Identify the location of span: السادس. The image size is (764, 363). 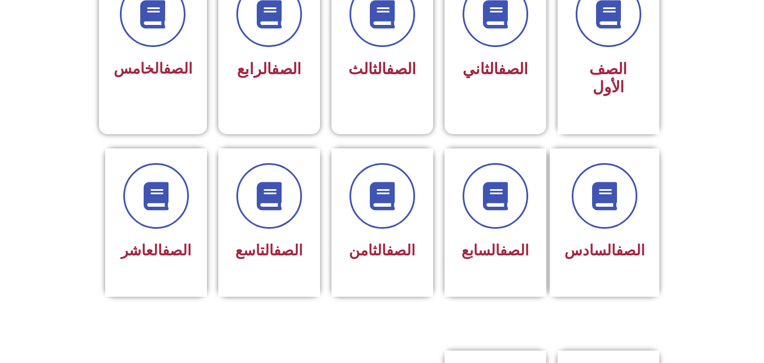
(605, 250).